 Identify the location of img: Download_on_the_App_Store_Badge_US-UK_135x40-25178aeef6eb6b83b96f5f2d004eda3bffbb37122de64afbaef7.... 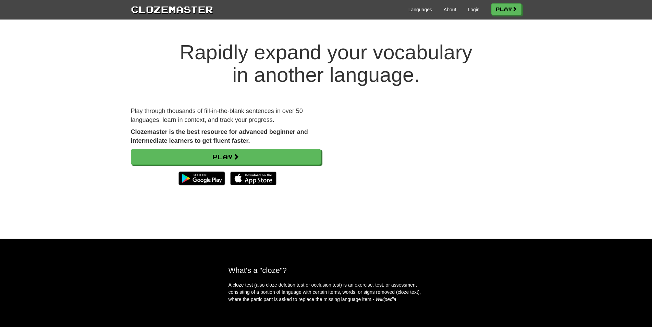
(253, 178).